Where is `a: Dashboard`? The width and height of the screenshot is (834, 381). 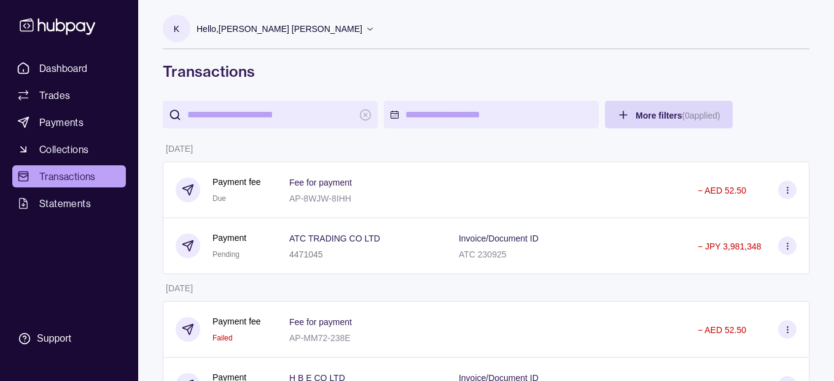
a: Dashboard is located at coordinates (69, 68).